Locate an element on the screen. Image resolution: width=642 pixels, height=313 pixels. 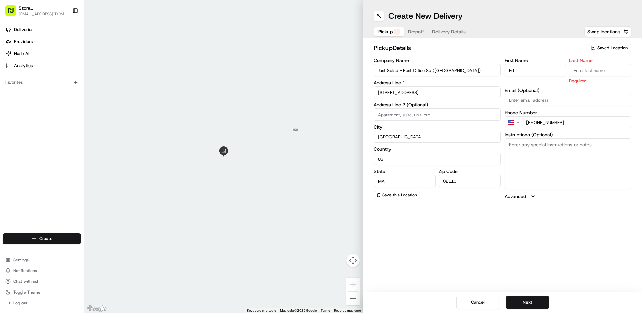
input: Enter first name is located at coordinates (536, 70).